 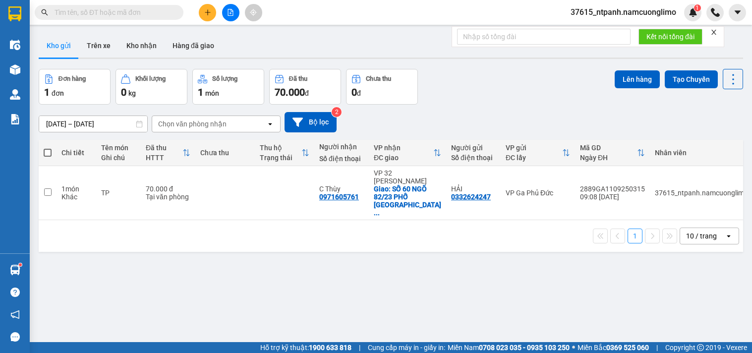 I want to click on span: 70.000, so click(x=290, y=92).